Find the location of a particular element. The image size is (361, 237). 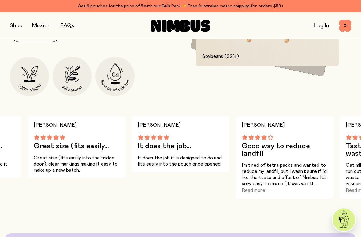

p: It does the job it is designed to do and fits easily into the pouch once opened. is located at coordinates (181, 161).